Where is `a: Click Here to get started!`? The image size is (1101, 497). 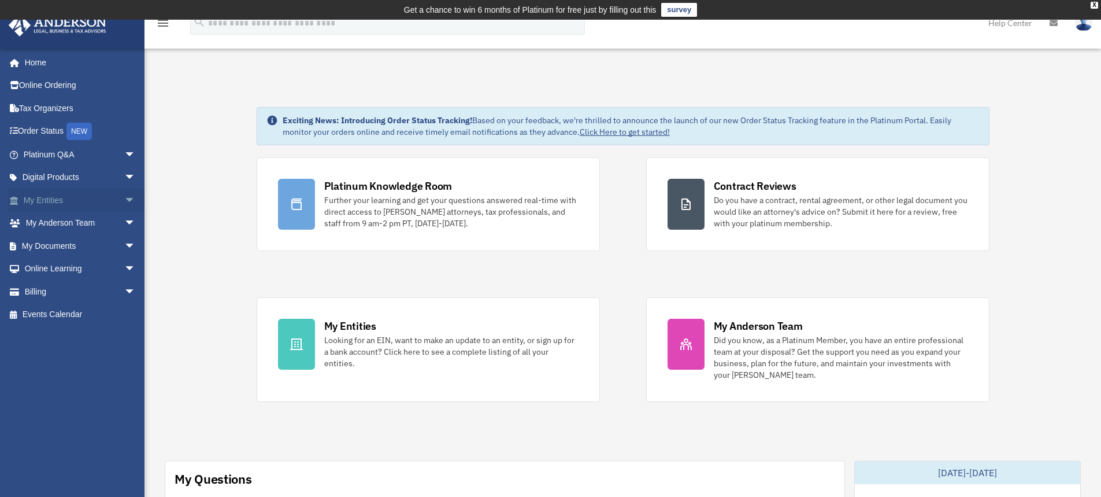 a: Click Here to get started! is located at coordinates (625, 132).